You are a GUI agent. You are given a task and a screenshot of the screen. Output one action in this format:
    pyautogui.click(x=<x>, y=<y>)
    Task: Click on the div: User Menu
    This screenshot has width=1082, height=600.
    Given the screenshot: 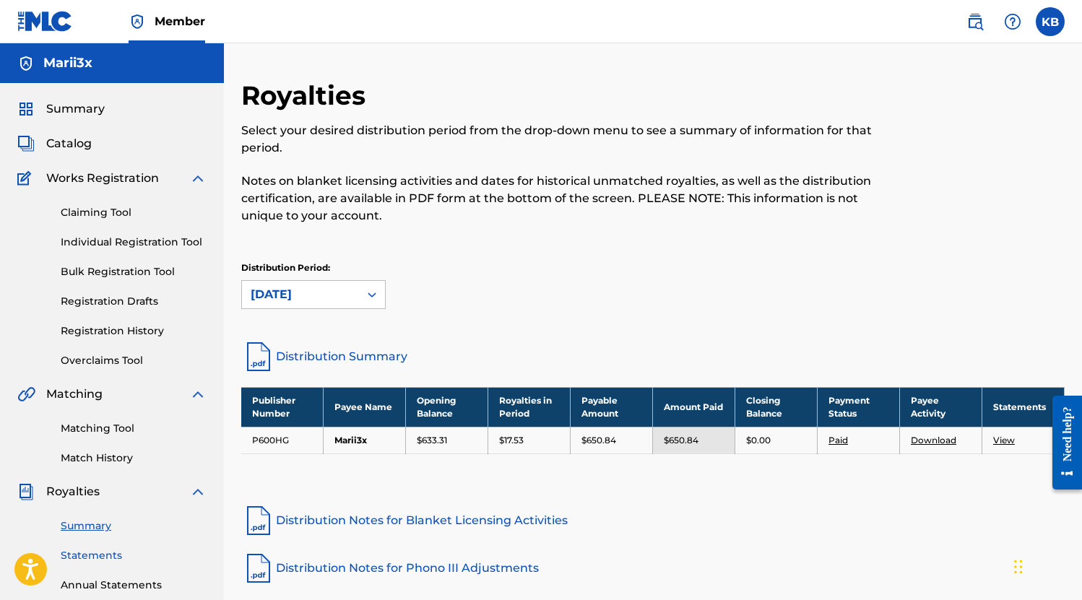 What is the action you would take?
    pyautogui.click(x=1050, y=22)
    